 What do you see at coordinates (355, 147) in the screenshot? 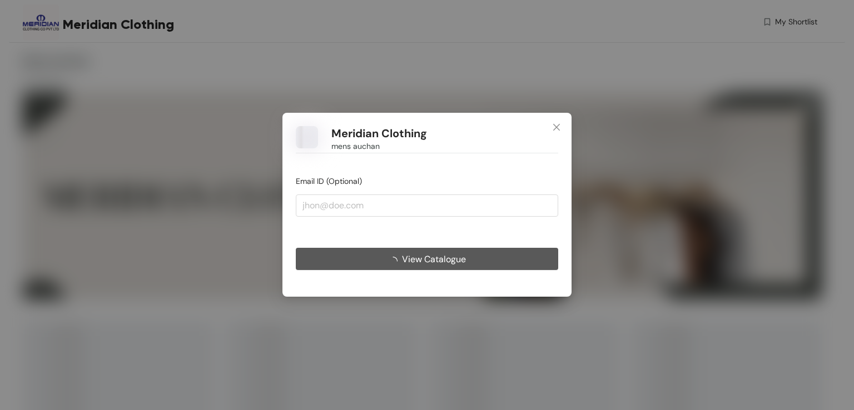
I see `span: mens auchan` at bounding box center [355, 147].